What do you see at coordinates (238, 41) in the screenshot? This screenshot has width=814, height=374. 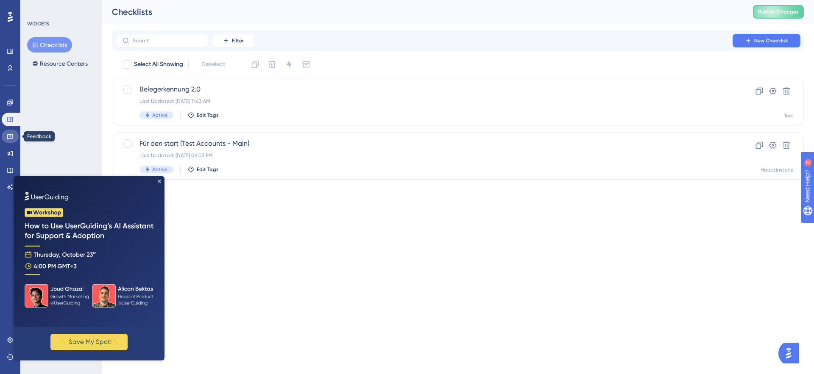 I see `span: Filter` at bounding box center [238, 41].